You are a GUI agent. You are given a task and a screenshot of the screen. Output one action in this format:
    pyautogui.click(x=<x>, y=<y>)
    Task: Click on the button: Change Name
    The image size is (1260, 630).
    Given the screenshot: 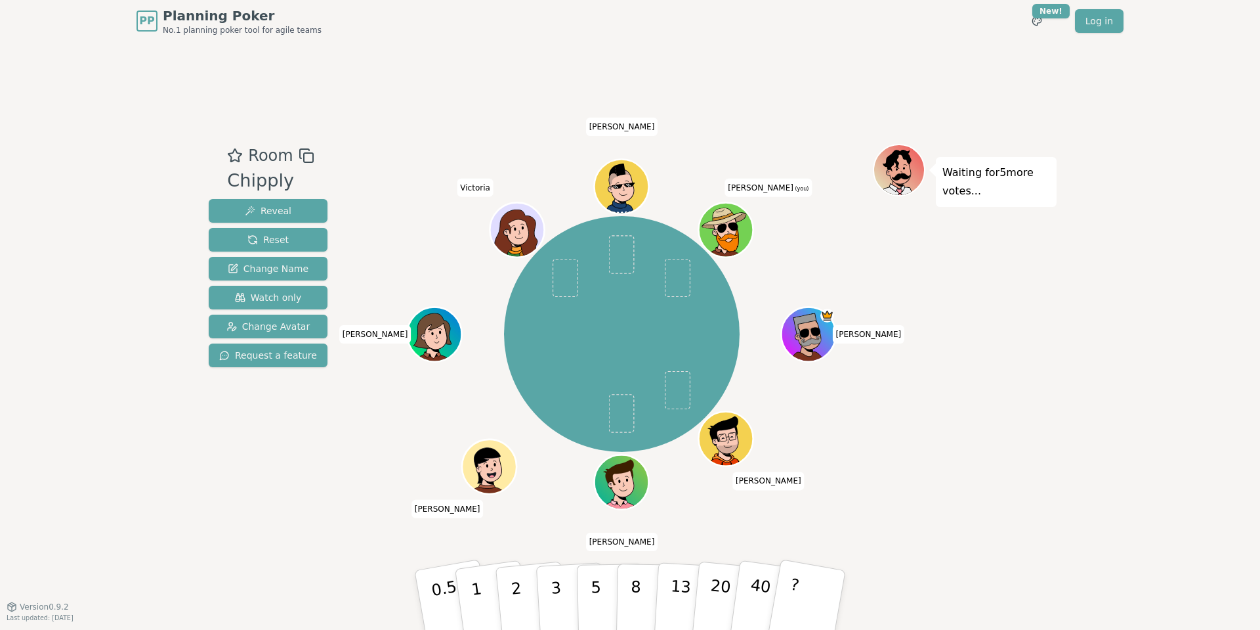 What is the action you would take?
    pyautogui.click(x=268, y=268)
    